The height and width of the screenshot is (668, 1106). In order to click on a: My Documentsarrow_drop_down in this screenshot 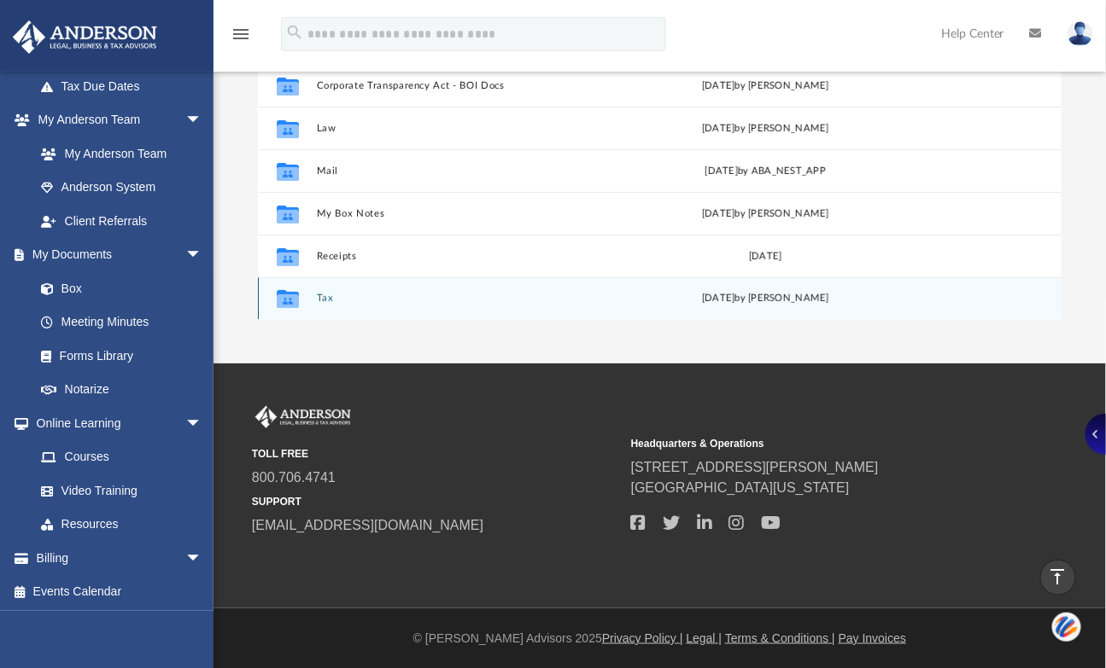, I will do `click(115, 255)`.